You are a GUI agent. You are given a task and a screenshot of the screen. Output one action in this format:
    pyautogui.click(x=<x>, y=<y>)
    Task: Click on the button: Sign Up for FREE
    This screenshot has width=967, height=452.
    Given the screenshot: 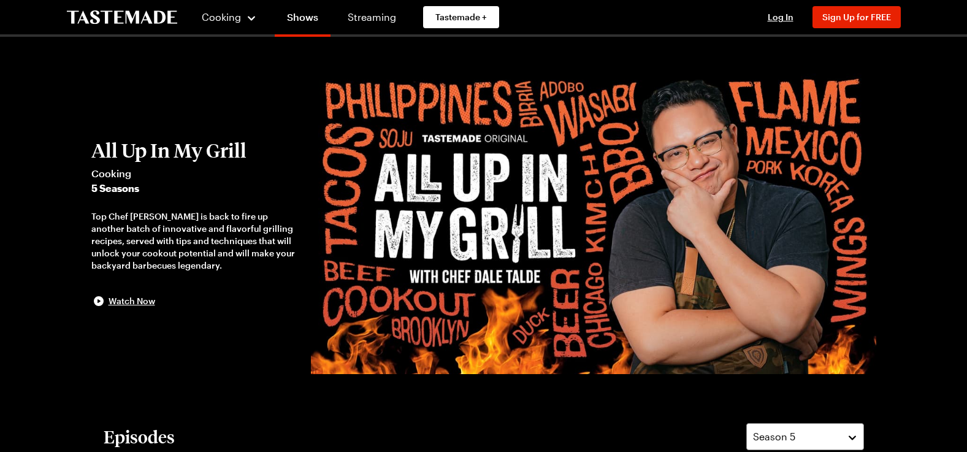 What is the action you would take?
    pyautogui.click(x=857, y=17)
    